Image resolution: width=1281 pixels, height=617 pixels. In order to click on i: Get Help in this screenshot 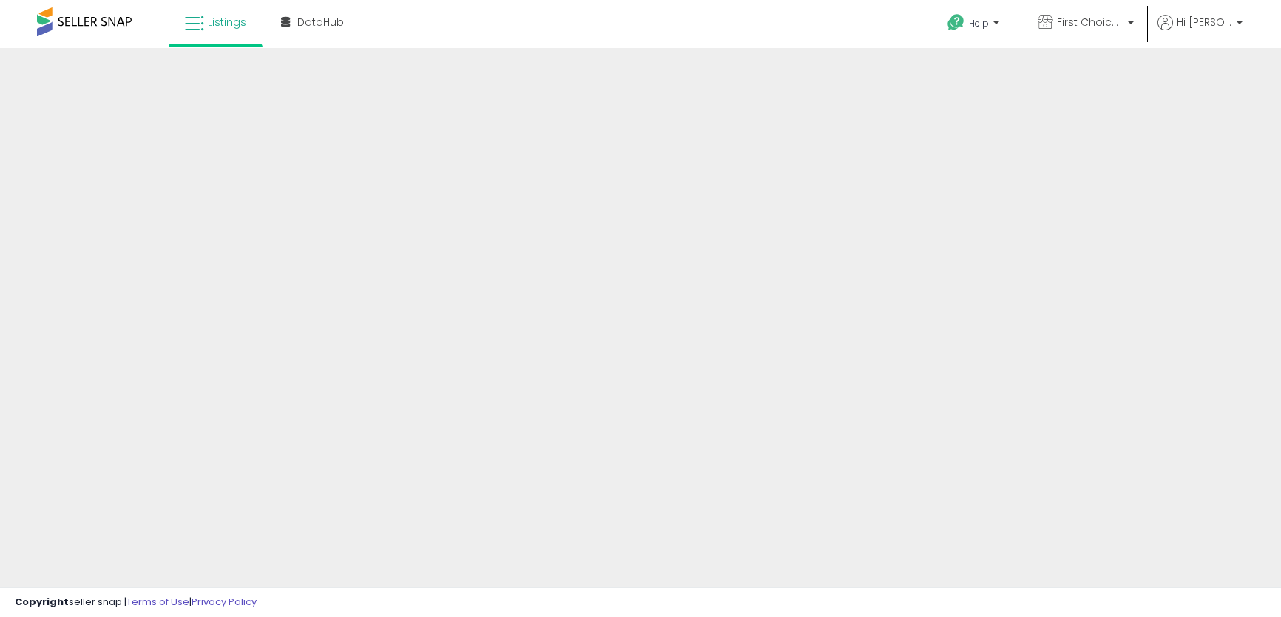, I will do `click(955, 22)`.